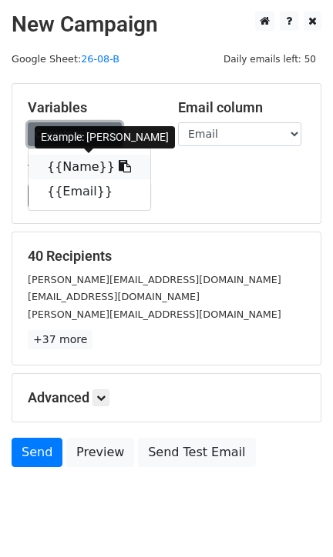 The height and width of the screenshot is (557, 333). What do you see at coordinates (89, 167) in the screenshot?
I see `a: {{Name}}` at bounding box center [89, 167].